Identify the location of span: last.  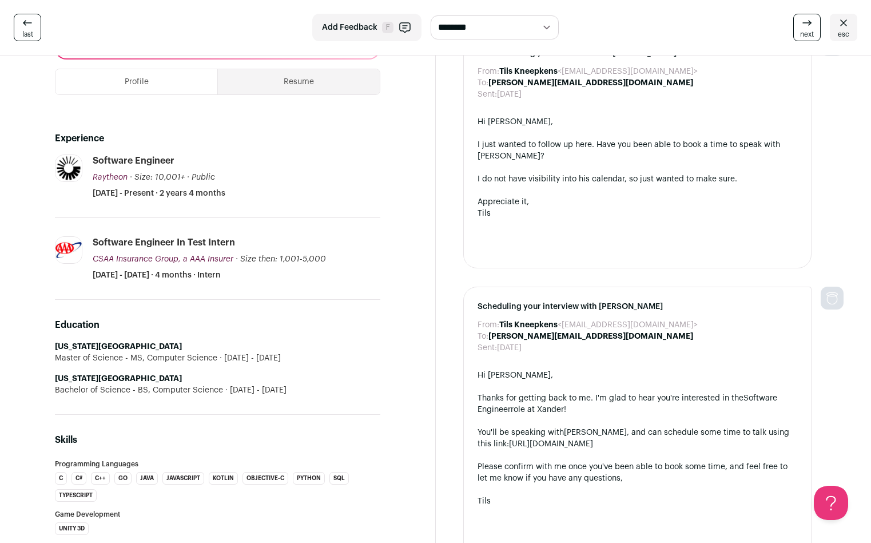
(27, 34).